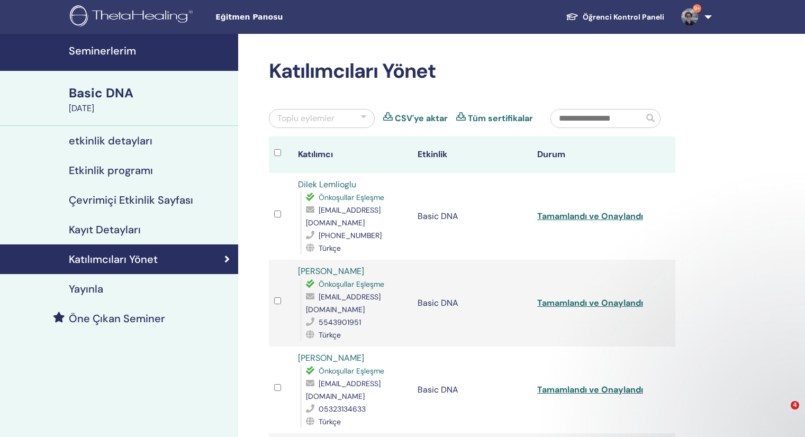 The width and height of the screenshot is (805, 437). Describe the element at coordinates (133, 17) in the screenshot. I see `img: logo.png` at that location.